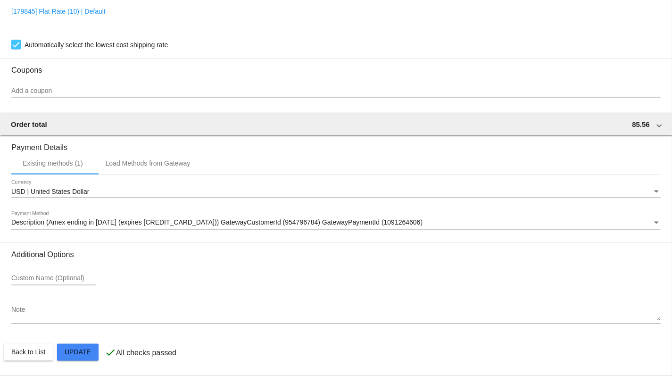 The width and height of the screenshot is (672, 376). Describe the element at coordinates (336, 67) in the screenshot. I see `h3: Coupons` at that location.